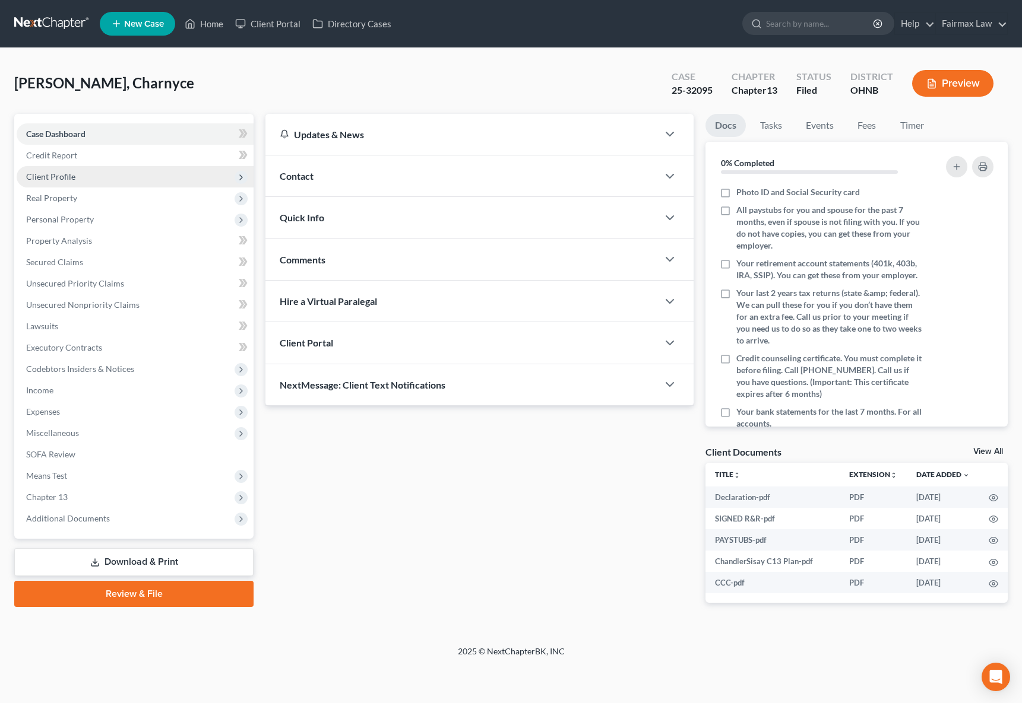 This screenshot has width=1022, height=703. What do you see at coordinates (55, 262) in the screenshot?
I see `span: Secured Claims` at bounding box center [55, 262].